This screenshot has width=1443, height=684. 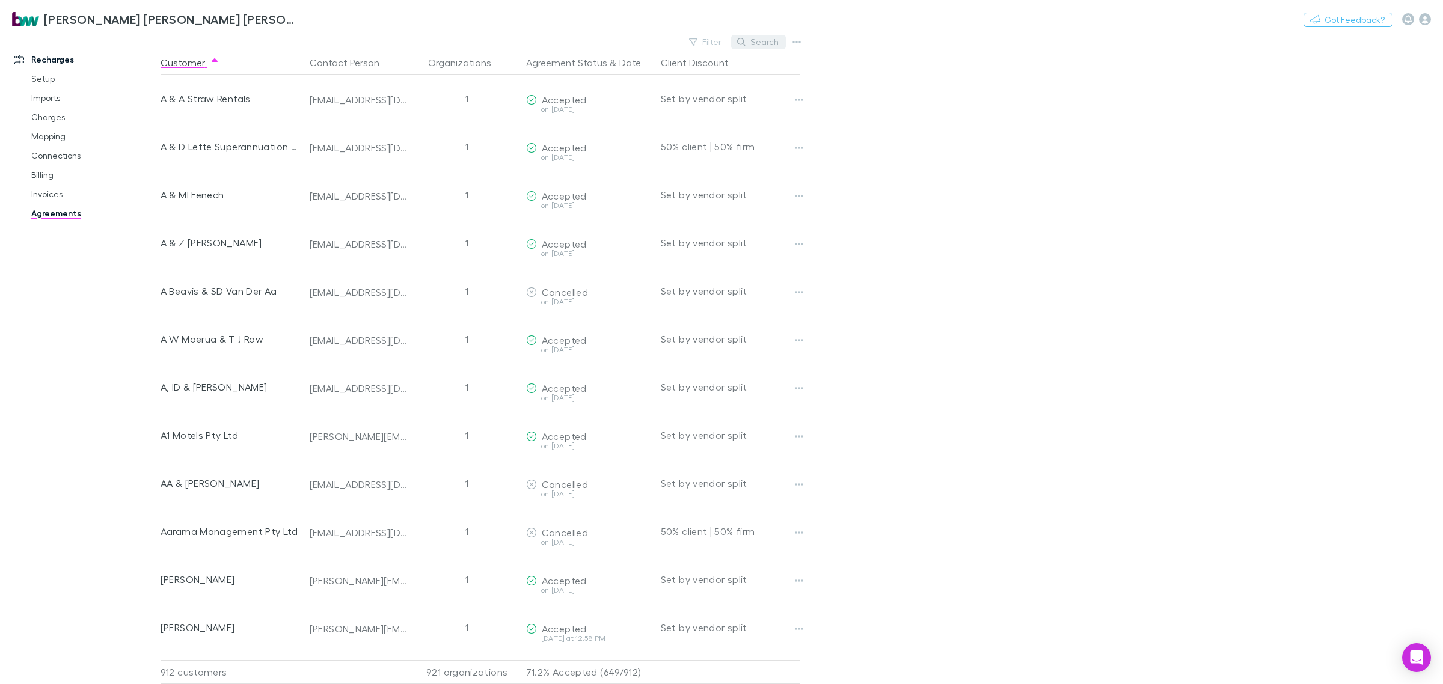 What do you see at coordinates (94, 194) in the screenshot?
I see `a: Invoices` at bounding box center [94, 194].